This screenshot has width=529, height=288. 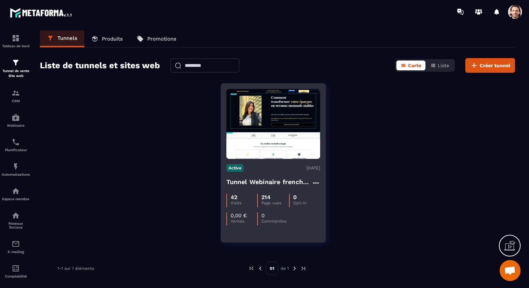 What do you see at coordinates (16, 169) in the screenshot?
I see `a: automationsautomationsAutomatisations` at bounding box center [16, 169].